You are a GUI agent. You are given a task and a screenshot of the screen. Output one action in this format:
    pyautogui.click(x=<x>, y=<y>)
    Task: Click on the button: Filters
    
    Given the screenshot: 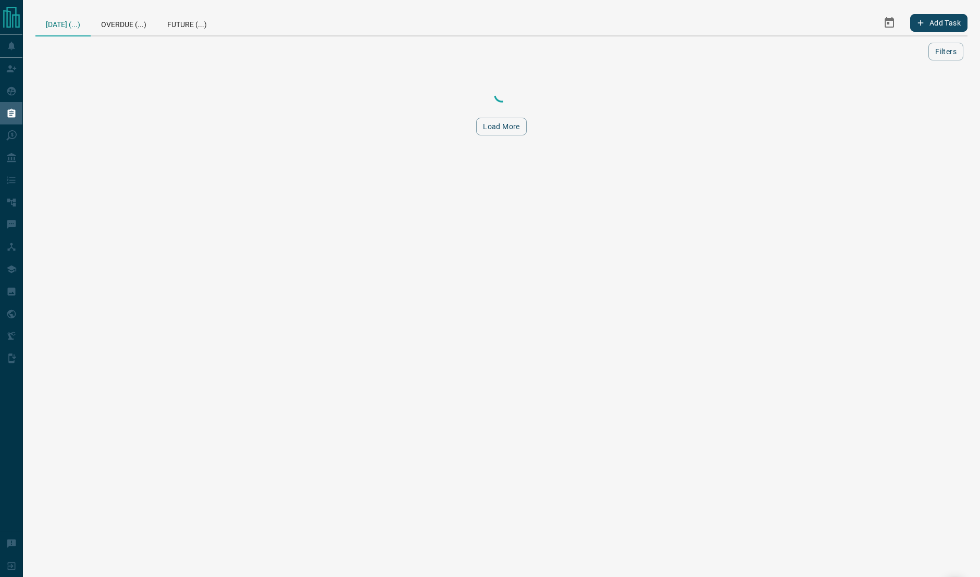 What is the action you would take?
    pyautogui.click(x=946, y=52)
    